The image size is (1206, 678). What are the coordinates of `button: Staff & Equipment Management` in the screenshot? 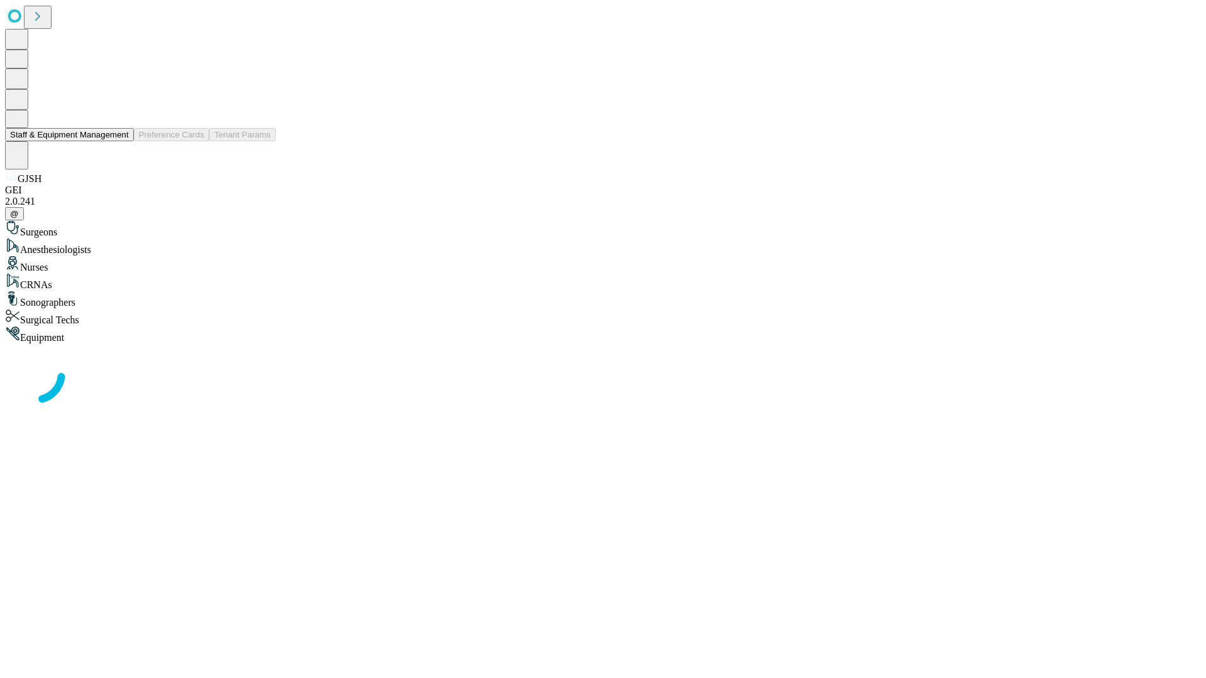 It's located at (69, 134).